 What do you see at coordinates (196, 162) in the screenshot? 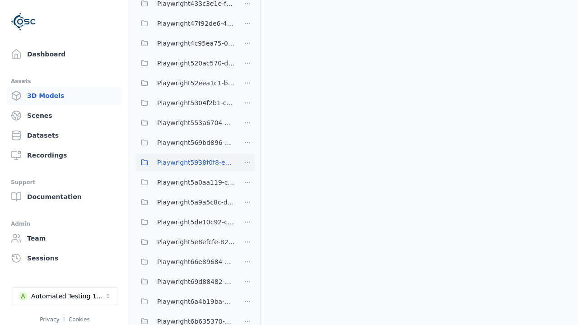
I see `span: Playwright5938f0f8-eae0-43e3-ad2b-281d3461efa8` at bounding box center [196, 162].